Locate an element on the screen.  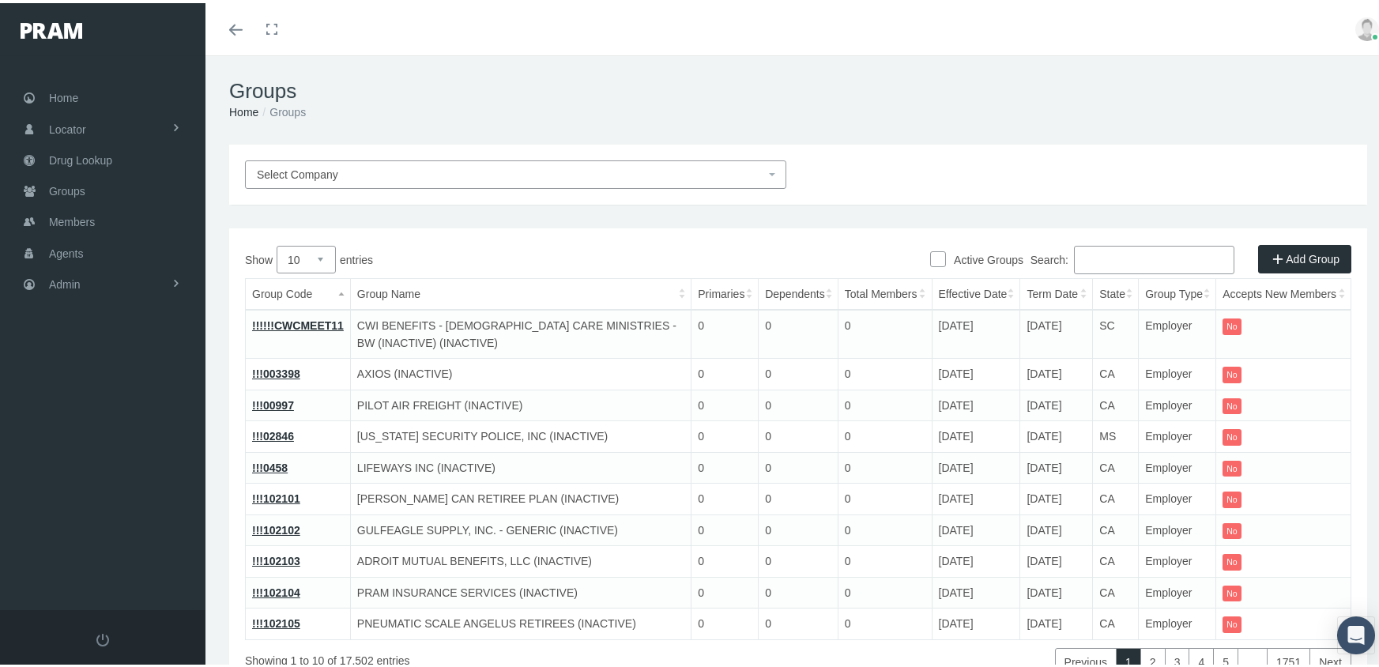
a: !!!102101 is located at coordinates (276, 496).